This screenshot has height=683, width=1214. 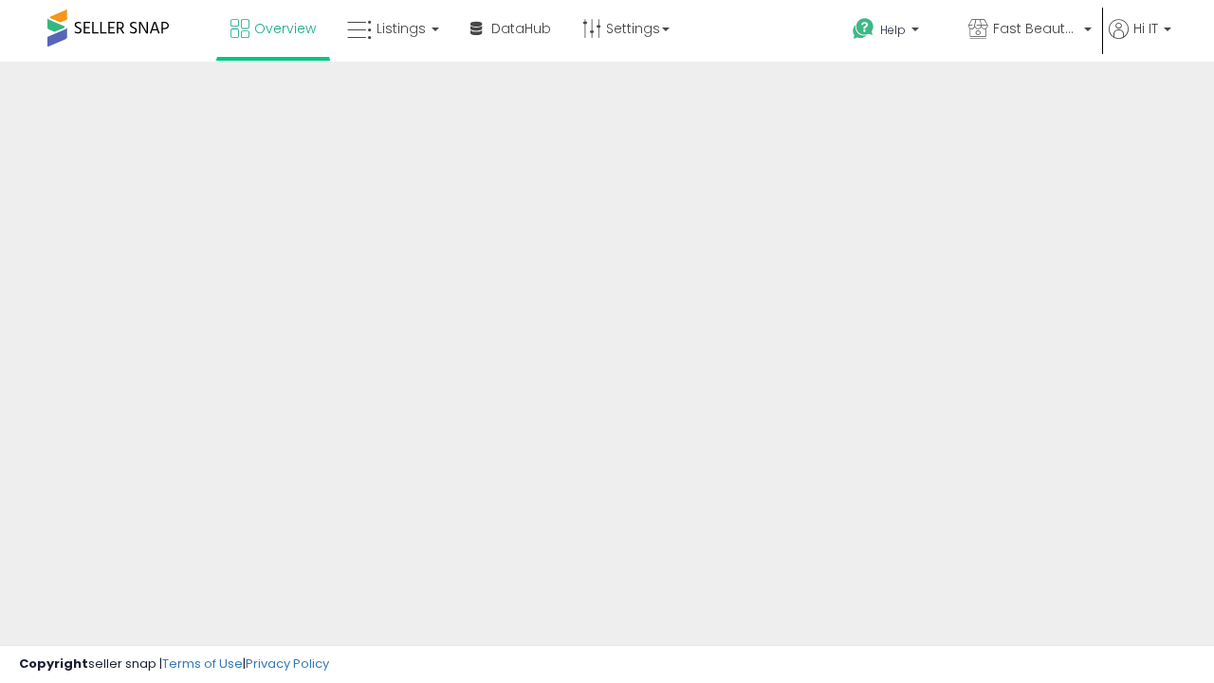 I want to click on a: Help, so click(x=894, y=32).